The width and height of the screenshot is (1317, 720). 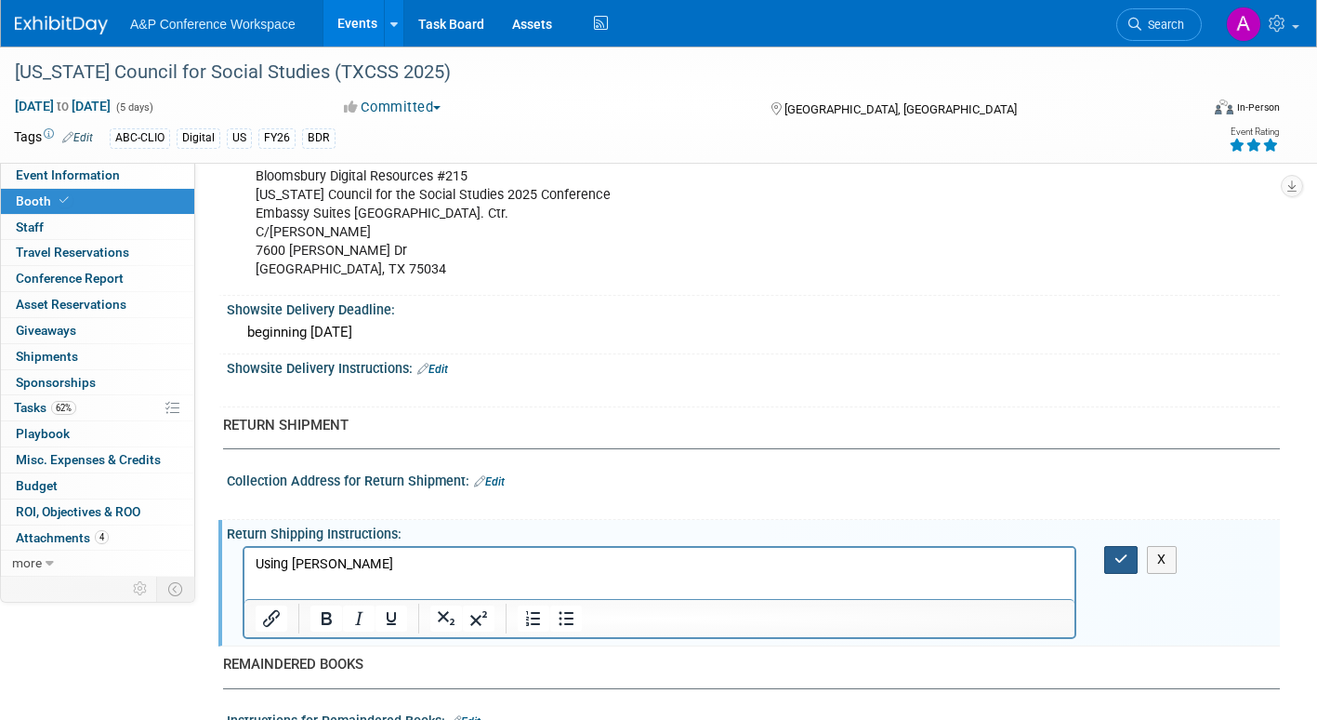 What do you see at coordinates (98, 175) in the screenshot?
I see `a: Event Information` at bounding box center [98, 175].